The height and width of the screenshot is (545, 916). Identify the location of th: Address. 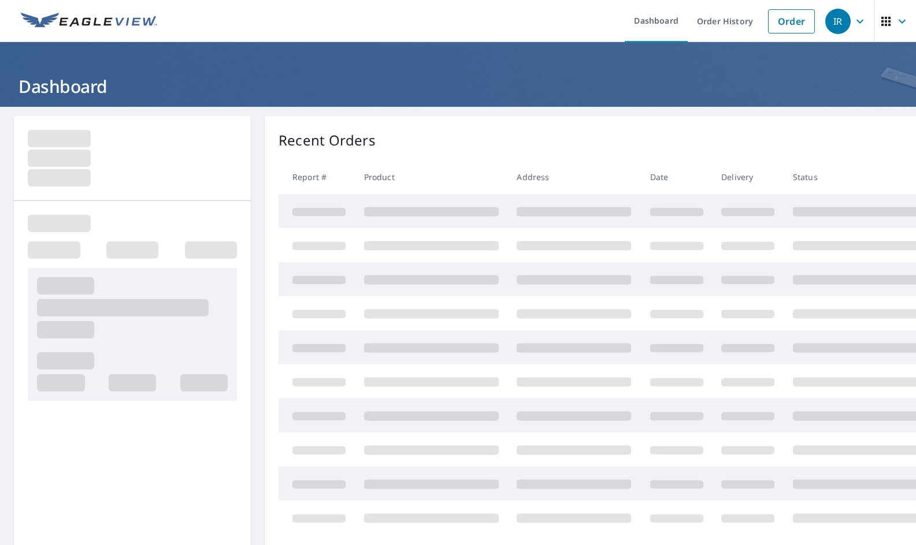
(574, 177).